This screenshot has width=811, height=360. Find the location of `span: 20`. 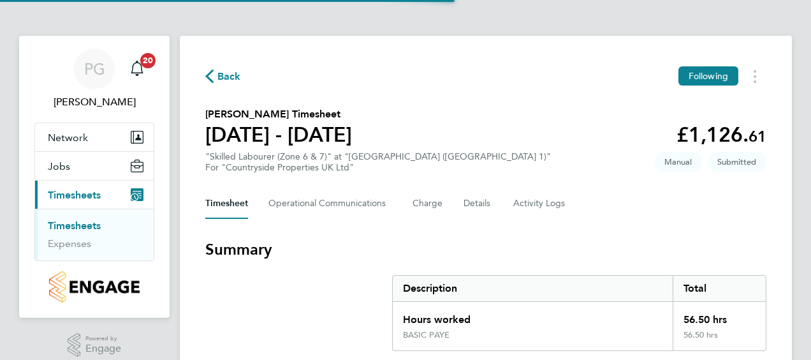

span: 20 is located at coordinates (148, 61).